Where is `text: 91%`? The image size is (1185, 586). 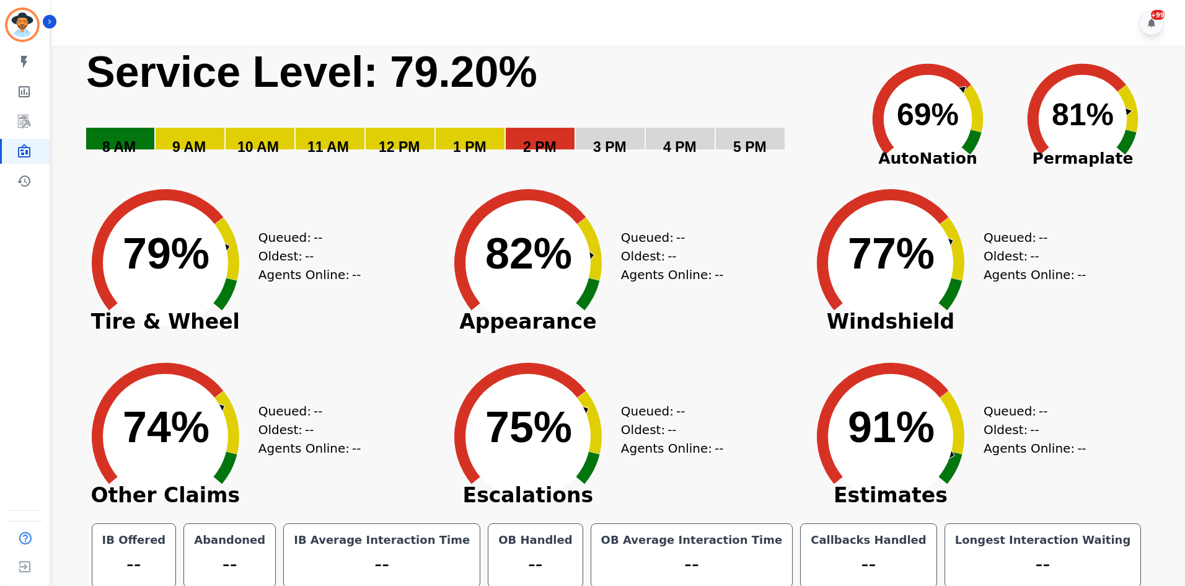
text: 91% is located at coordinates (891, 427).